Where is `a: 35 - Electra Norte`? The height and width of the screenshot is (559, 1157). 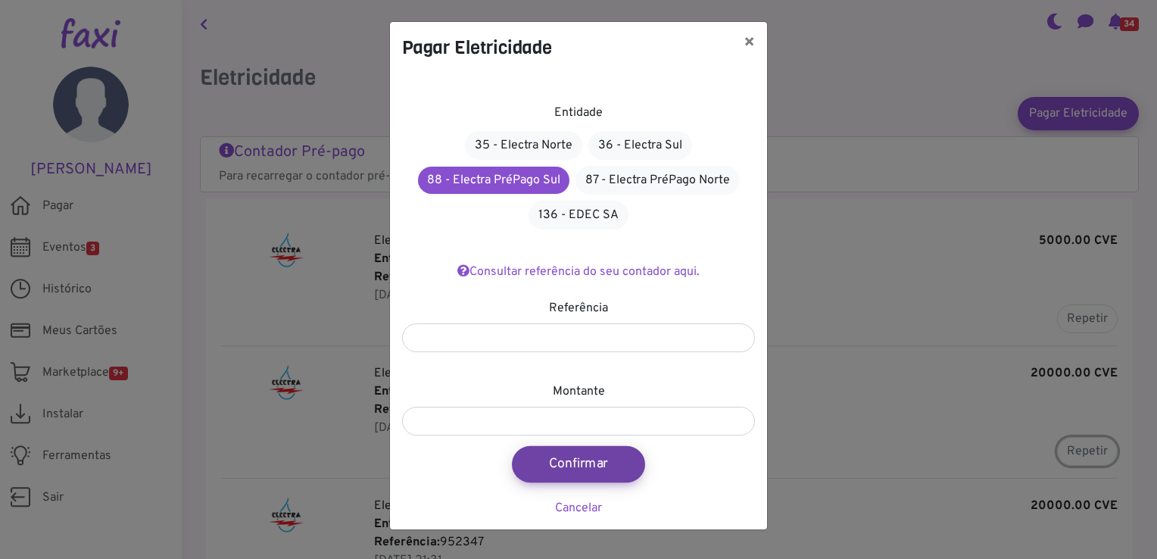 a: 35 - Electra Norte is located at coordinates (523, 145).